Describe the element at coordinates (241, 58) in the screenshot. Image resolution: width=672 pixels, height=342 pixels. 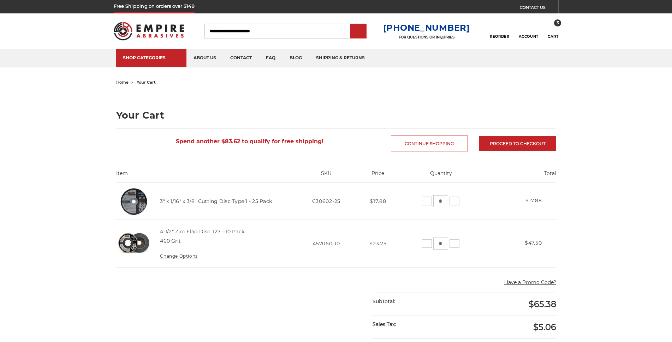
I see `a: contact` at that location.